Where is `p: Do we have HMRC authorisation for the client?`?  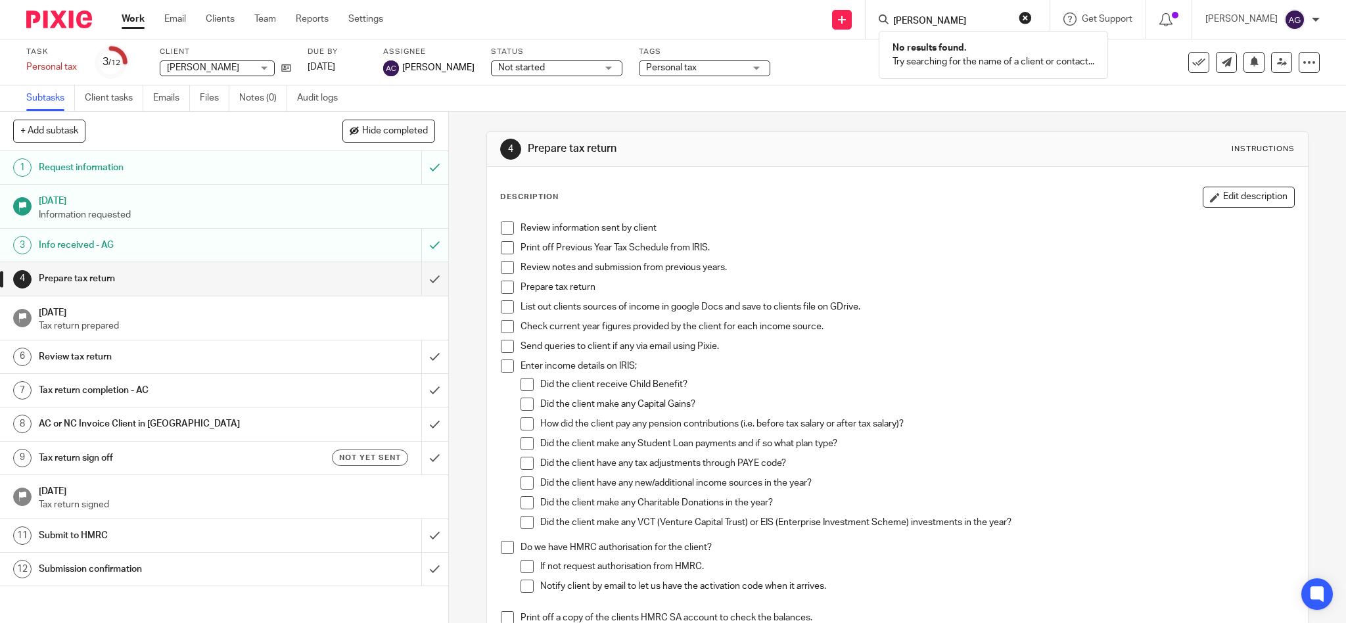 p: Do we have HMRC authorisation for the client? is located at coordinates (908, 547).